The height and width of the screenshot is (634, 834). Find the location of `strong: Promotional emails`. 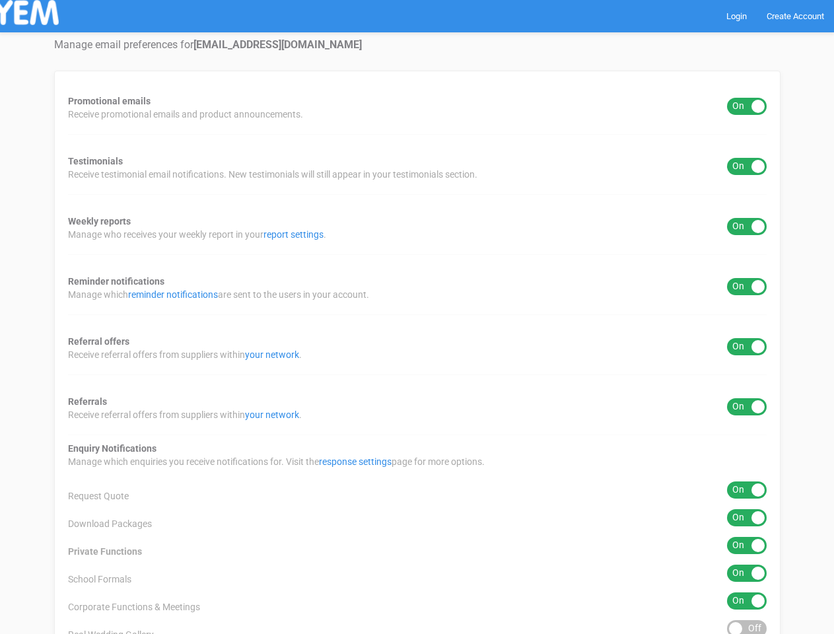

strong: Promotional emails is located at coordinates (109, 101).